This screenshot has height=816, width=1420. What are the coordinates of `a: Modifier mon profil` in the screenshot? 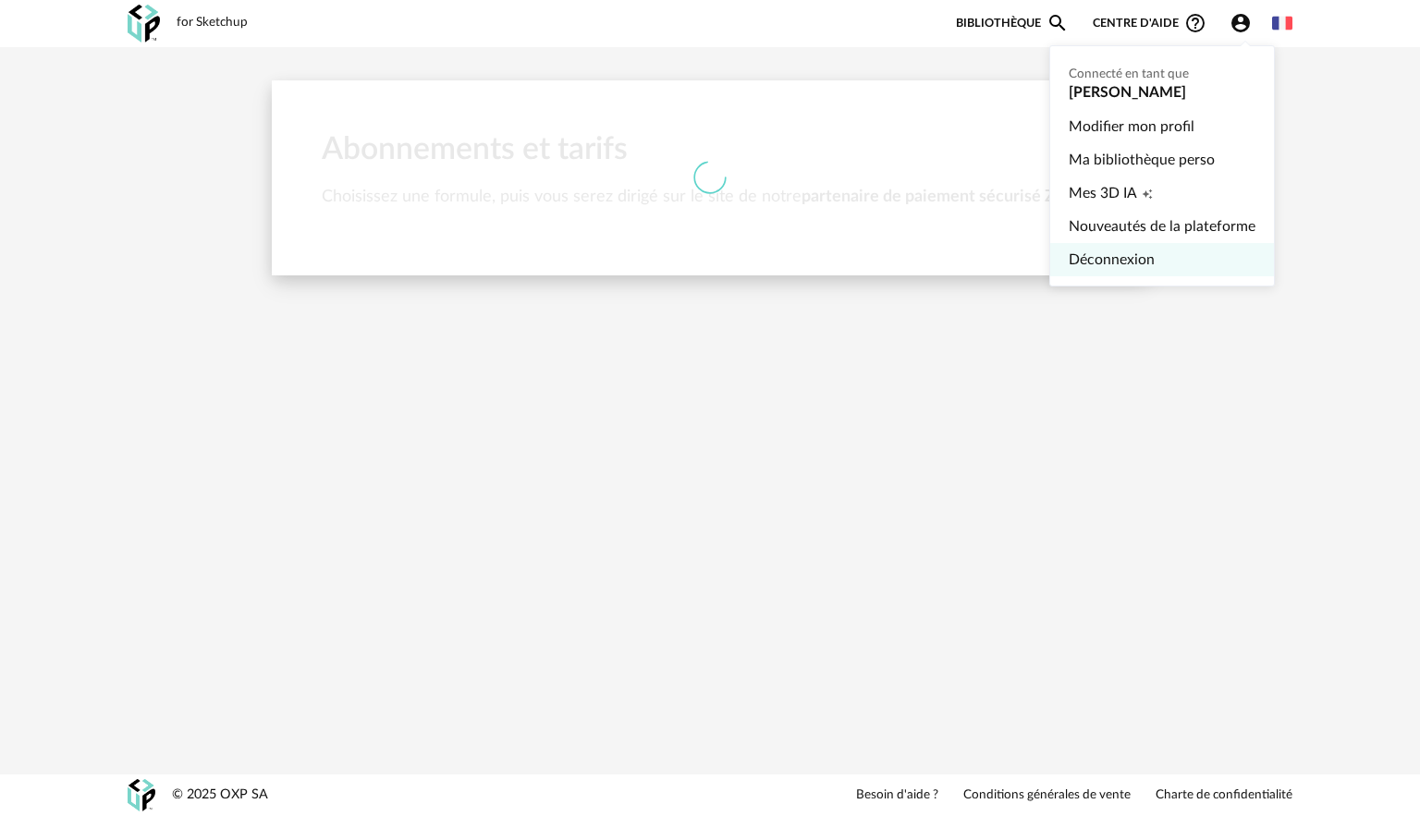 It's located at (1162, 127).